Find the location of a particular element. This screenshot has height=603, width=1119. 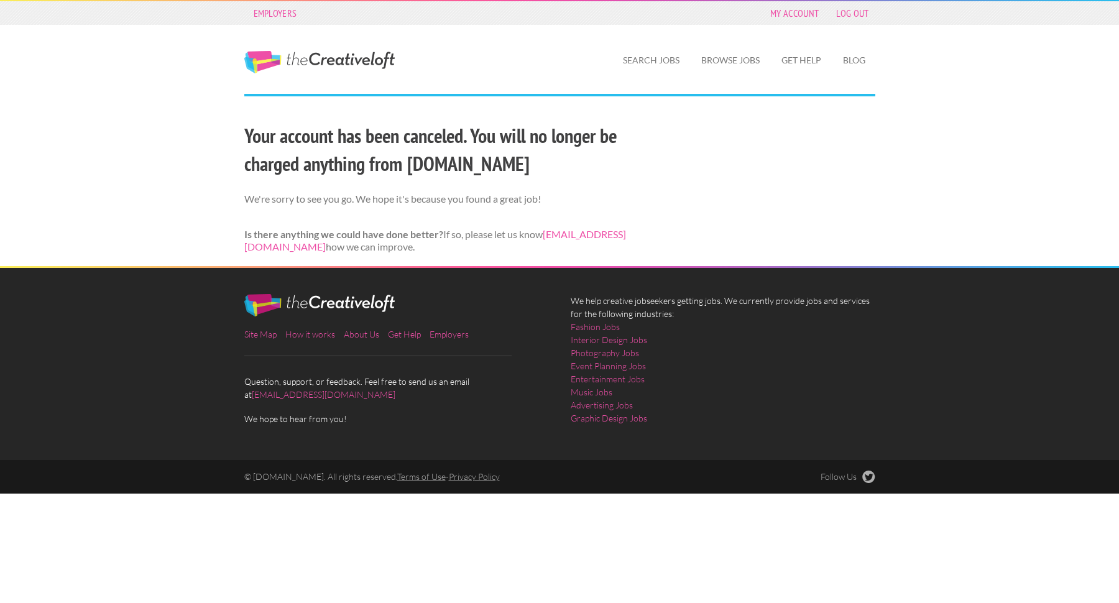

p: If so, please let us know how we can improve. is located at coordinates (451, 241).